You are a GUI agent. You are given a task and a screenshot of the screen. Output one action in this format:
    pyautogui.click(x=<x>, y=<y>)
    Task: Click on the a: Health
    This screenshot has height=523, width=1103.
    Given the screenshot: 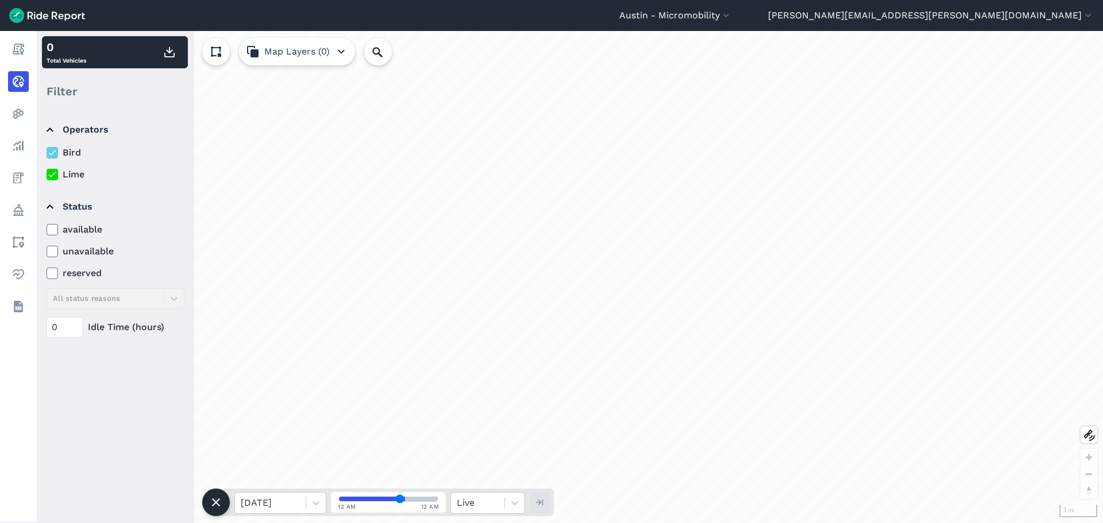 What is the action you would take?
    pyautogui.click(x=18, y=275)
    